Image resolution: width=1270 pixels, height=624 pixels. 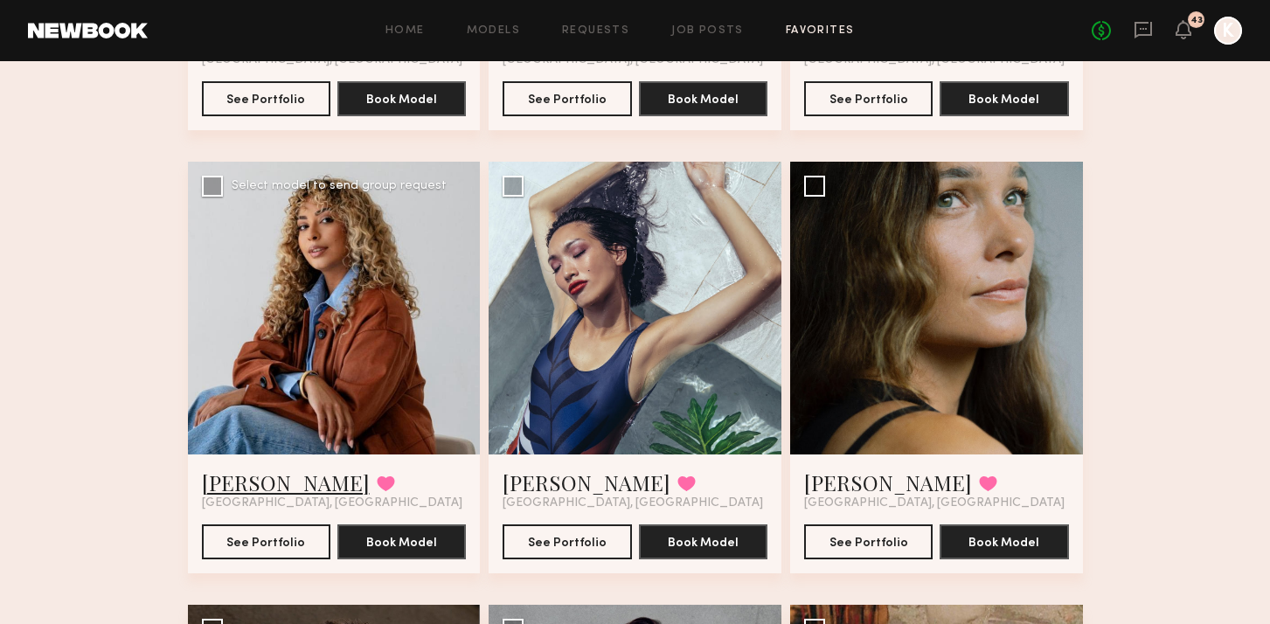 What do you see at coordinates (493, 31) in the screenshot?
I see `a: Models` at bounding box center [493, 31].